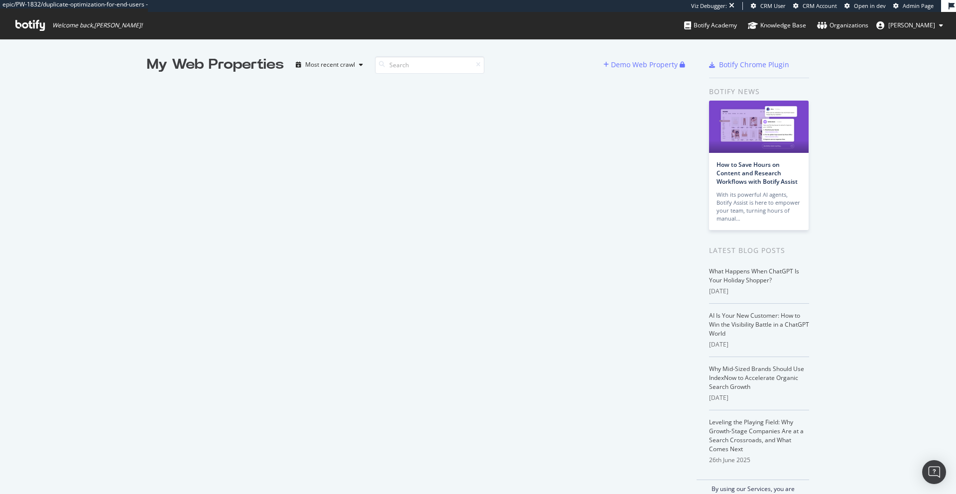  Describe the element at coordinates (759, 126) in the screenshot. I see `img: How to Save Hours on Content and Research Workflows with Botify Assist` at that location.